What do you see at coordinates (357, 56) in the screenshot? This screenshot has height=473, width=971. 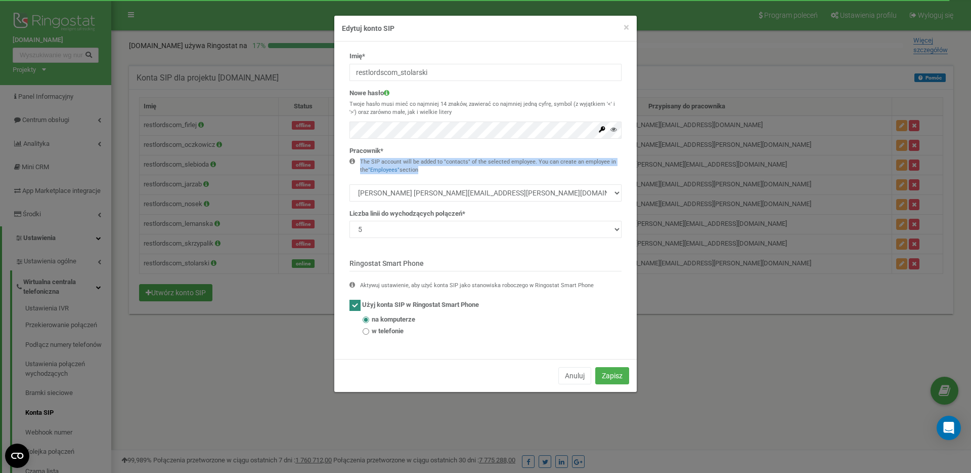 I see `label: Imię*` at bounding box center [357, 56].